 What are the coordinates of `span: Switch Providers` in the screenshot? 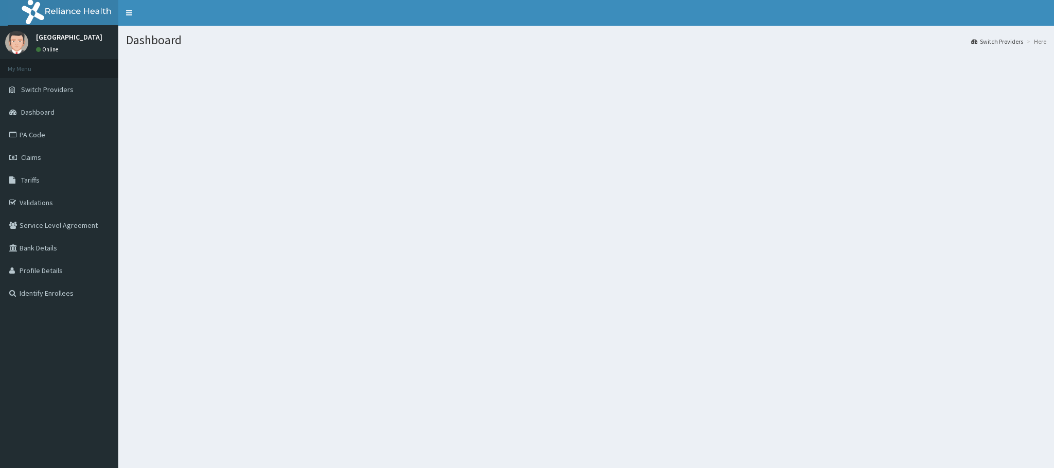 It's located at (47, 89).